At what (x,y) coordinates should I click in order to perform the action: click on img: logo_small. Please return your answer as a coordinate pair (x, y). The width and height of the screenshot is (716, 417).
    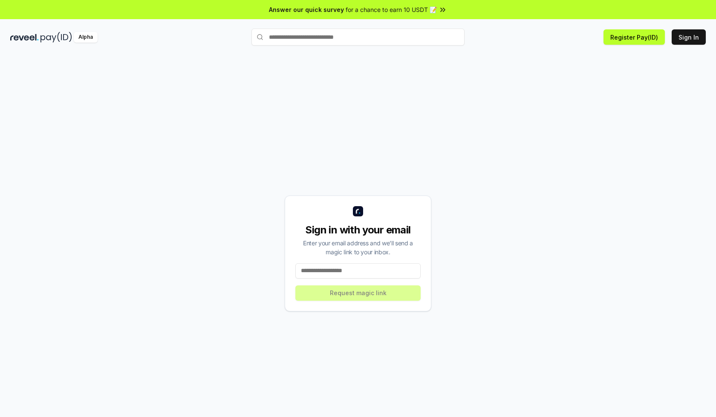
    Looking at the image, I should click on (358, 211).